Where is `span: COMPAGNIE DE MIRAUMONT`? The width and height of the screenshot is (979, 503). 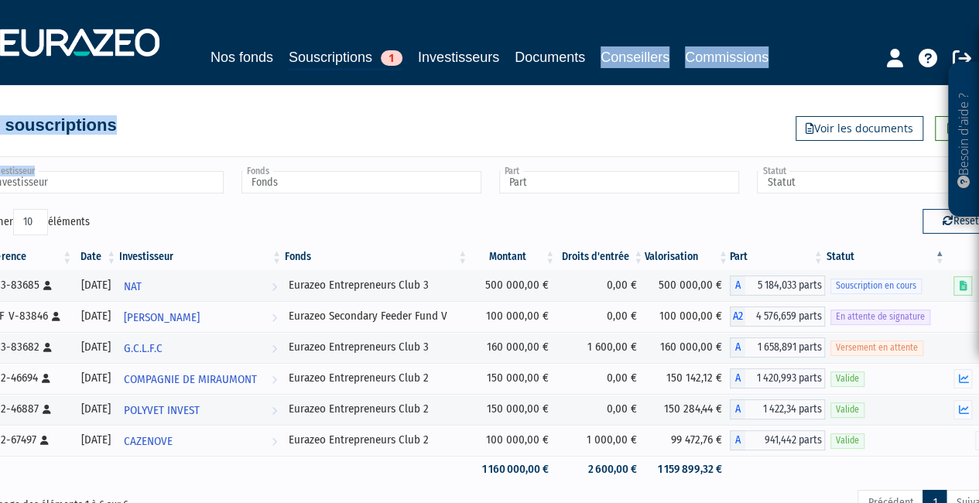 span: COMPAGNIE DE MIRAUMONT is located at coordinates (190, 379).